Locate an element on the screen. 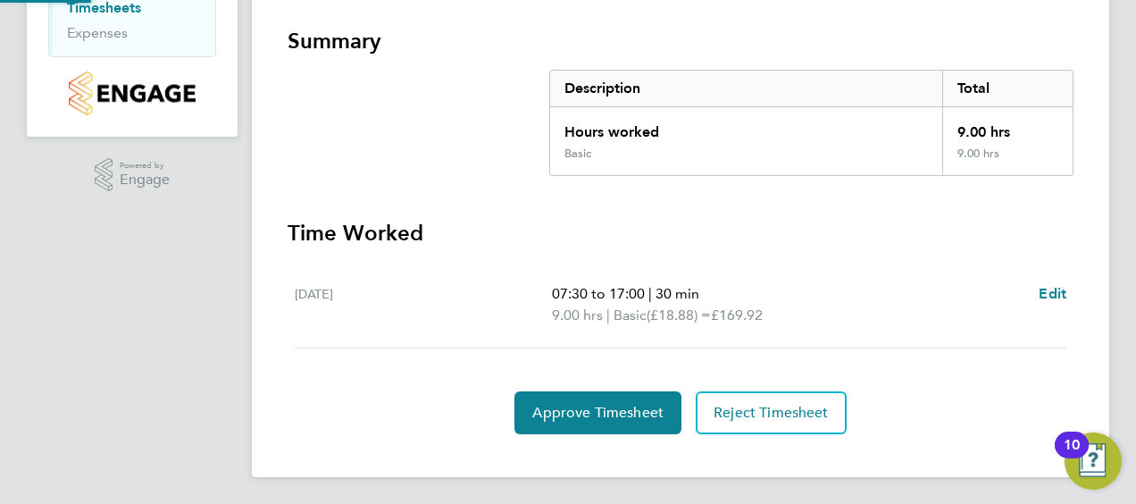 The width and height of the screenshot is (1136, 504). div: Description is located at coordinates (746, 88).